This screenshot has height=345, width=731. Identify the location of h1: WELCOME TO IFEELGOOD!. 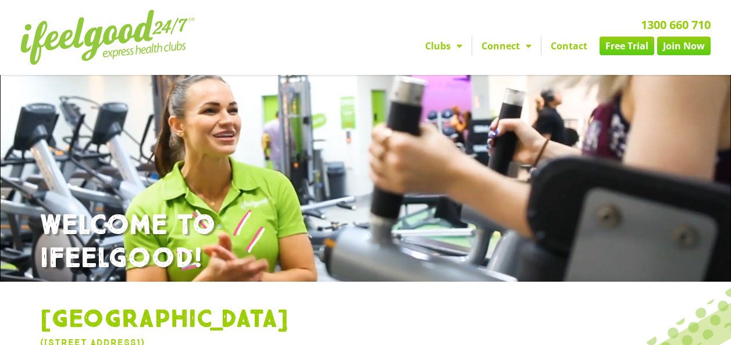
(366, 243).